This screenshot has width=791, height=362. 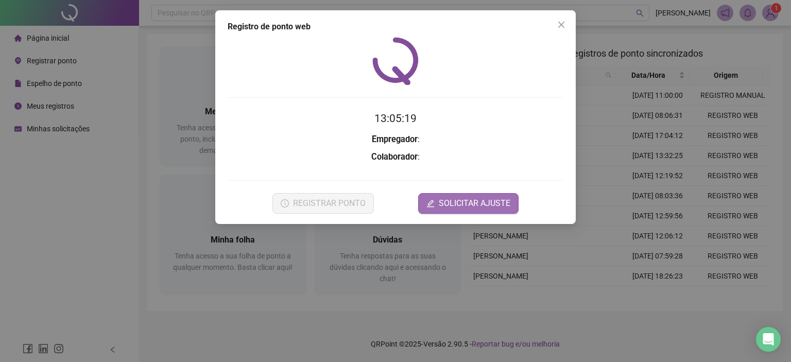 I want to click on button: REGISTRAR PONTO, so click(x=323, y=203).